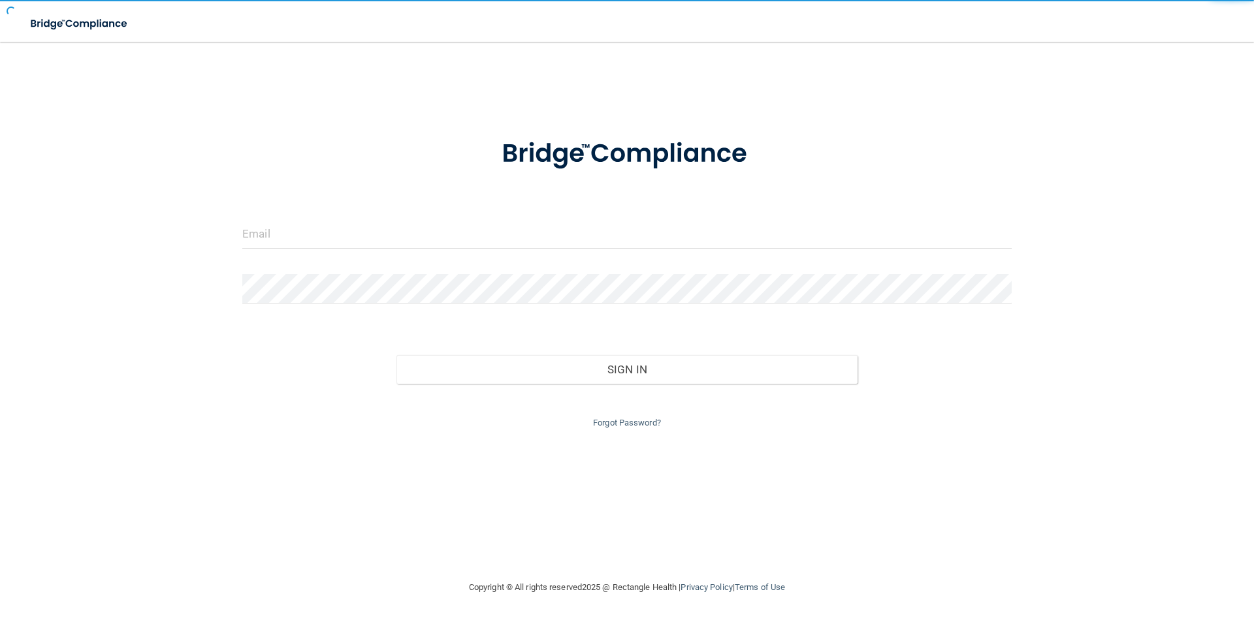 The image size is (1254, 622). Describe the element at coordinates (759, 587) in the screenshot. I see `a: Terms of Use` at that location.